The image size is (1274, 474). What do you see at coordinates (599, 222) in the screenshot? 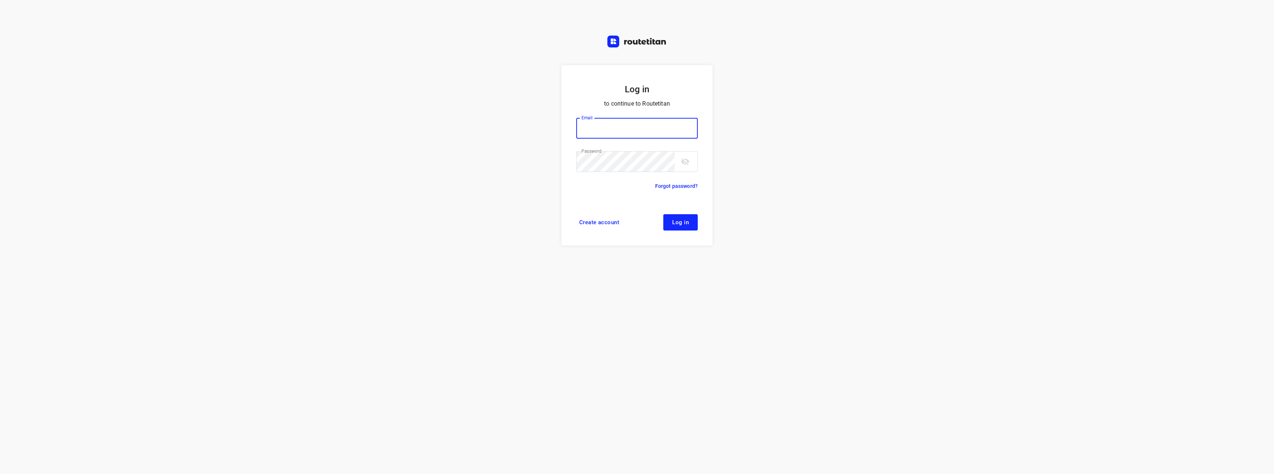
I see `a: Create account` at bounding box center [599, 222].